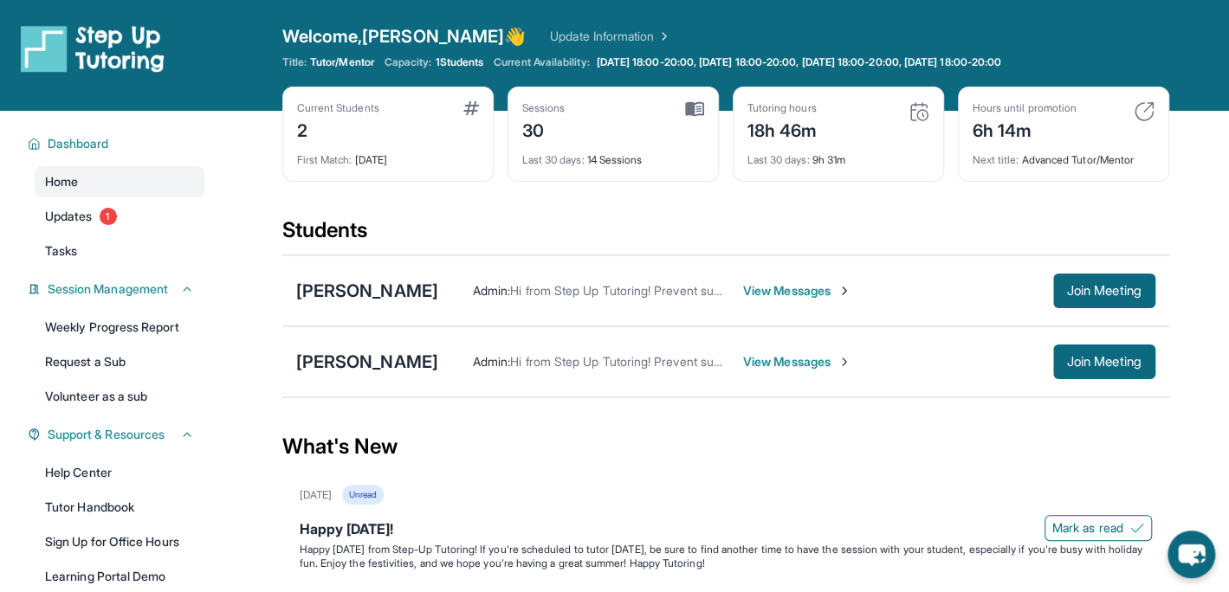 The image size is (1229, 592). Describe the element at coordinates (782, 129) in the screenshot. I see `div: 18h 46m` at that location.